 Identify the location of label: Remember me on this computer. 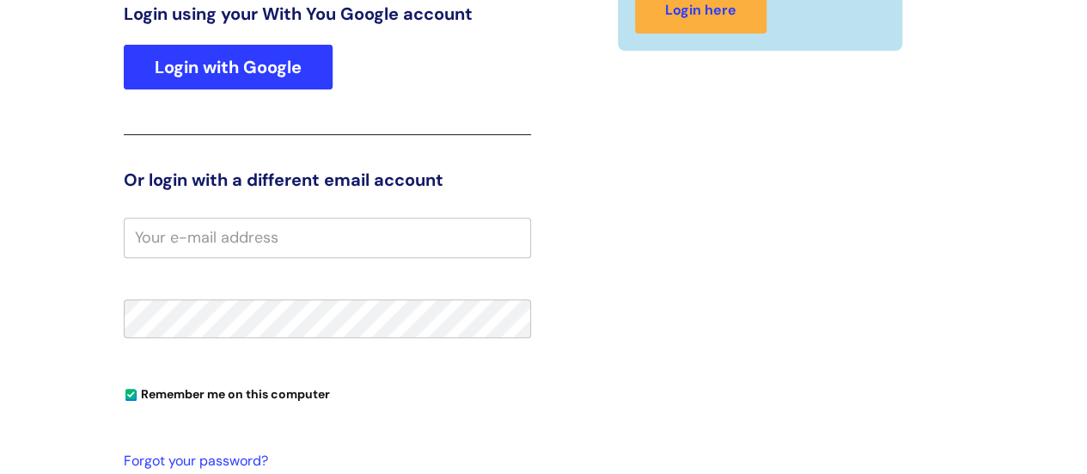
(227, 392).